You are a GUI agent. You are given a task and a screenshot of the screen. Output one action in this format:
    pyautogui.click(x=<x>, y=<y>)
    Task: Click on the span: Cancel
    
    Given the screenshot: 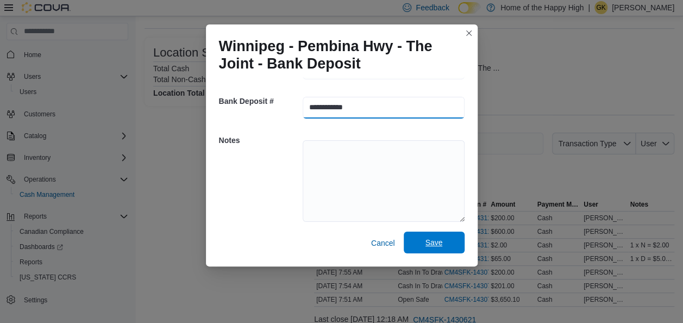 What is the action you would take?
    pyautogui.click(x=383, y=243)
    